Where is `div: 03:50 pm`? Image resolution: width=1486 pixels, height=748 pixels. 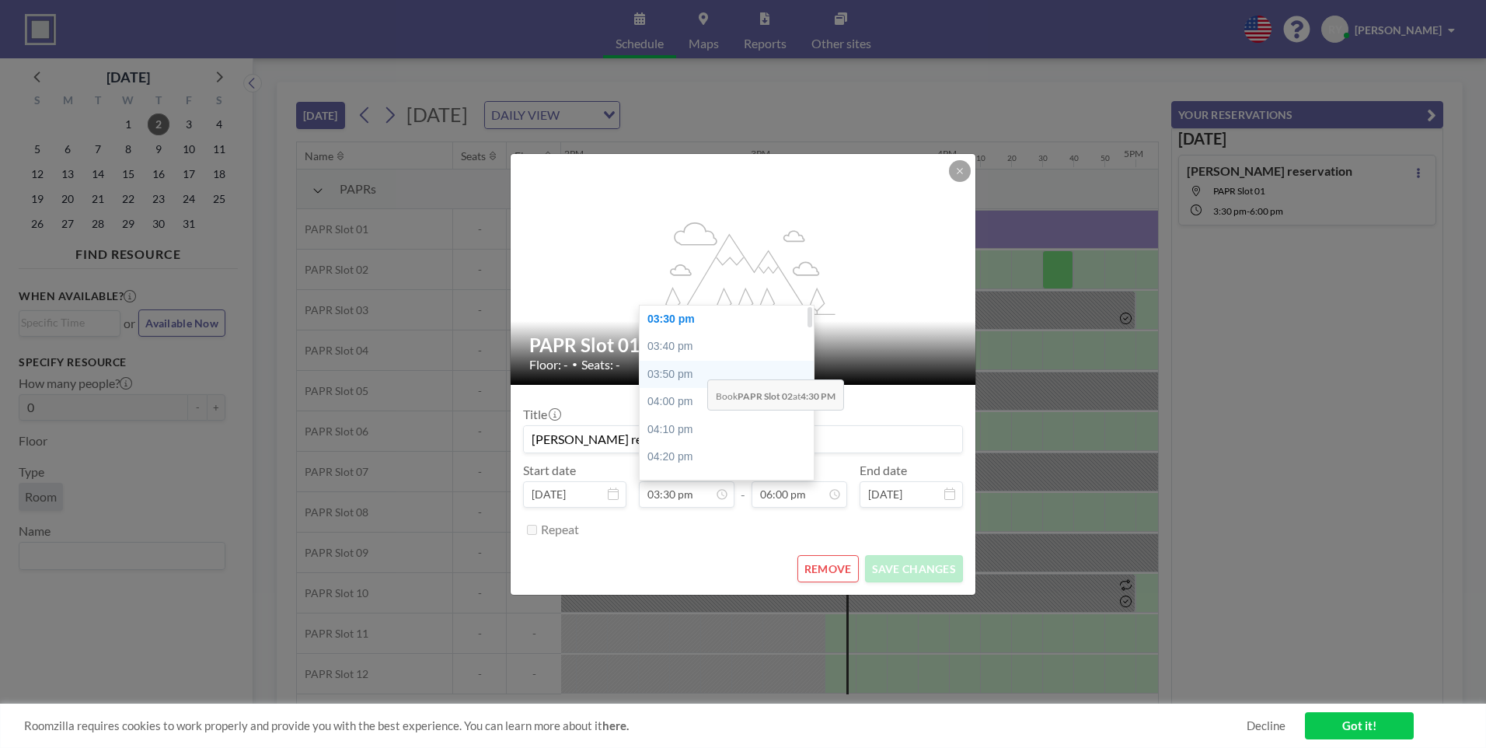
div: 03:50 pm is located at coordinates (731, 375).